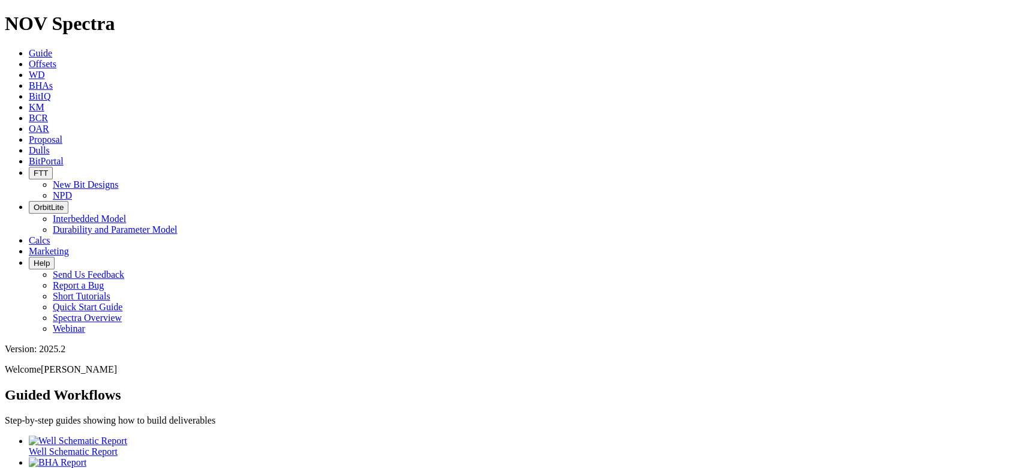  I want to click on a: Webinar, so click(69, 328).